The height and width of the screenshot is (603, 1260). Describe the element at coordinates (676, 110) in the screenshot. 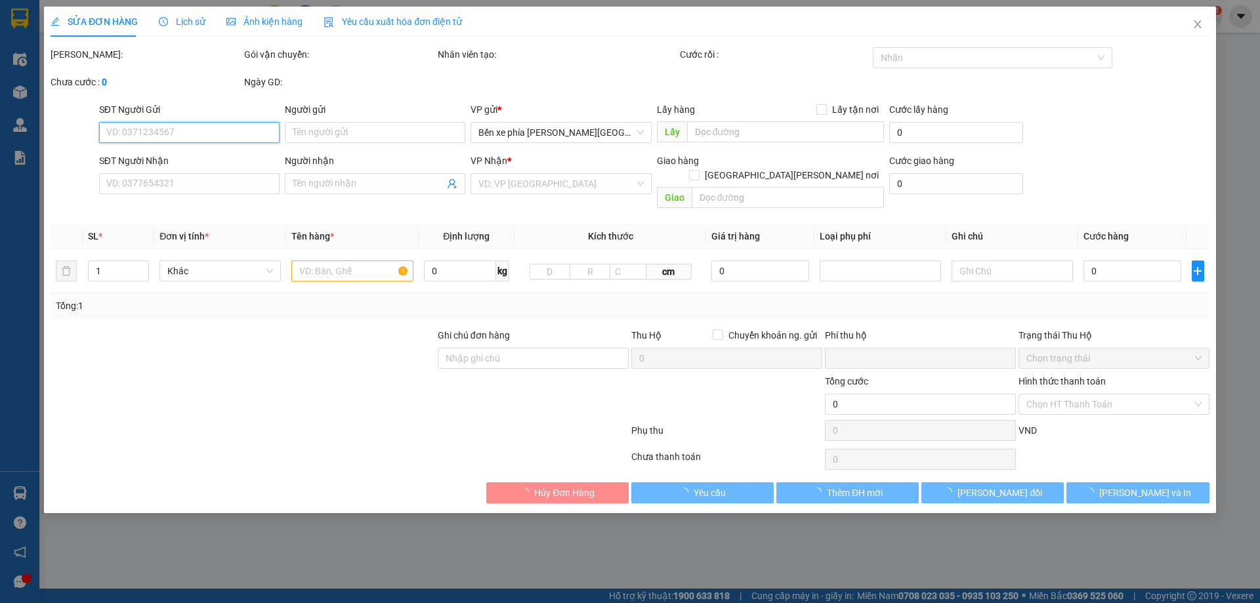

I see `span: Lấy hàng` at that location.